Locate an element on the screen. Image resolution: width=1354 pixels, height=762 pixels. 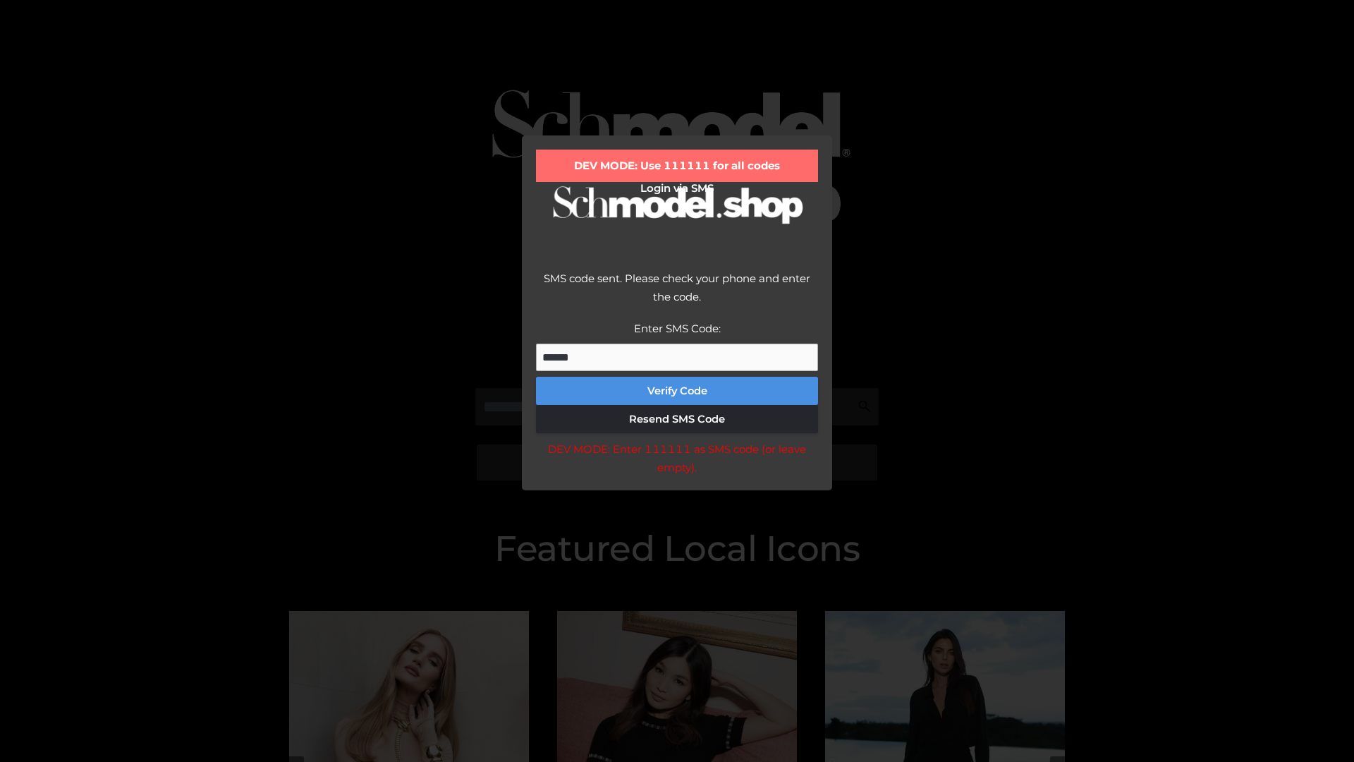
label: Enter SMS Code: is located at coordinates (677, 328).